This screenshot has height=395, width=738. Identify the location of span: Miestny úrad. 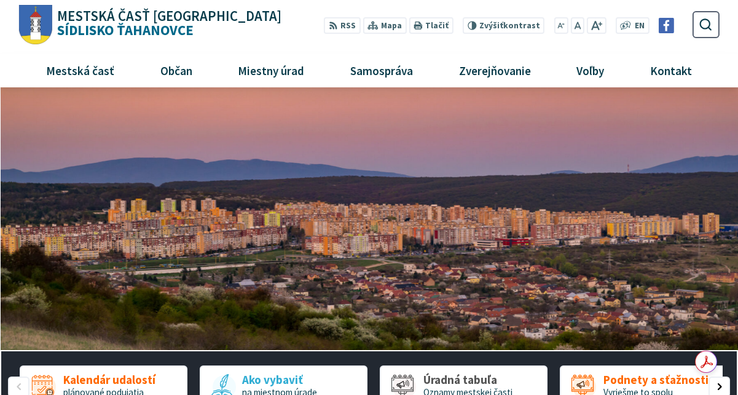
(271, 70).